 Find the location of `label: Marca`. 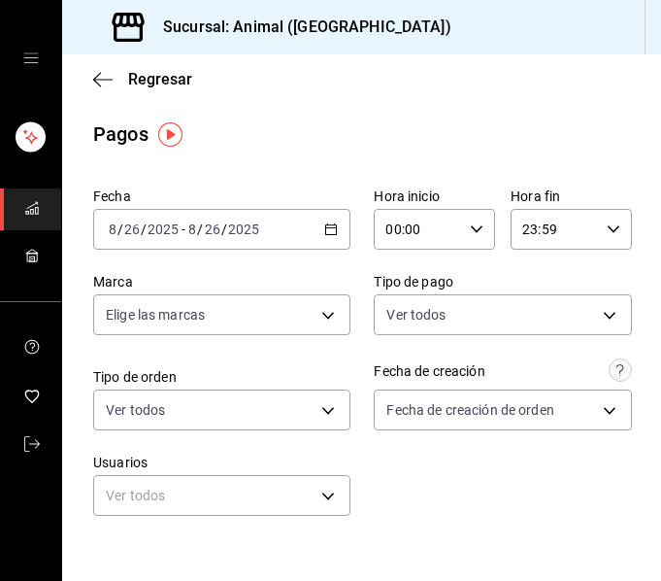

label: Marca is located at coordinates (221, 282).